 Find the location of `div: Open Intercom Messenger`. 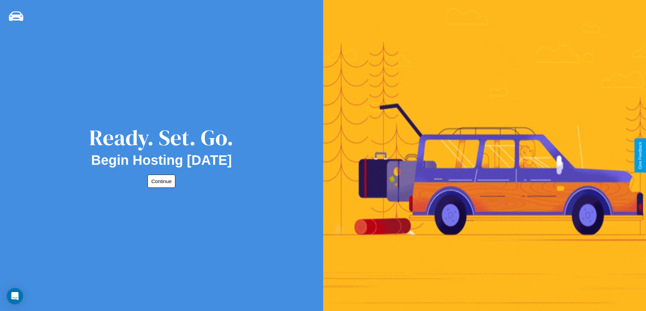

div: Open Intercom Messenger is located at coordinates (15, 297).